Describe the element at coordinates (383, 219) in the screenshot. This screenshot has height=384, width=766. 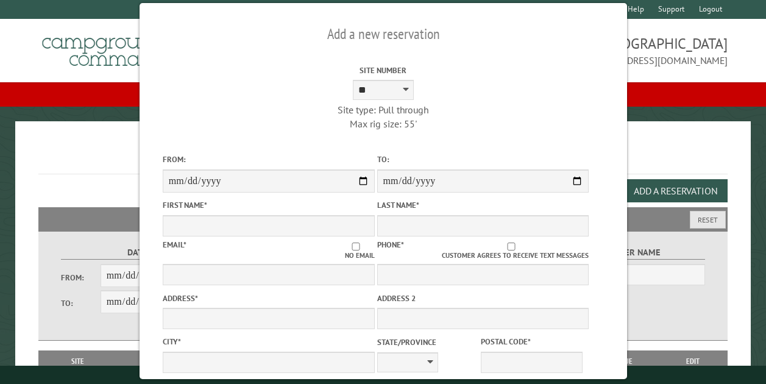
I see `h2: Filters` at that location.